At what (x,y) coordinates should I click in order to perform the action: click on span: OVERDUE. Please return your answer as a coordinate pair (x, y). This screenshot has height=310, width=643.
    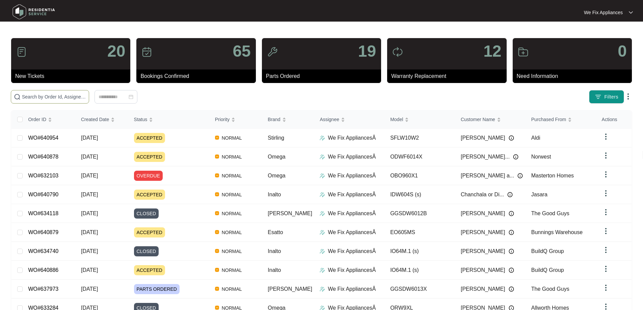
    Looking at the image, I should click on (148, 176).